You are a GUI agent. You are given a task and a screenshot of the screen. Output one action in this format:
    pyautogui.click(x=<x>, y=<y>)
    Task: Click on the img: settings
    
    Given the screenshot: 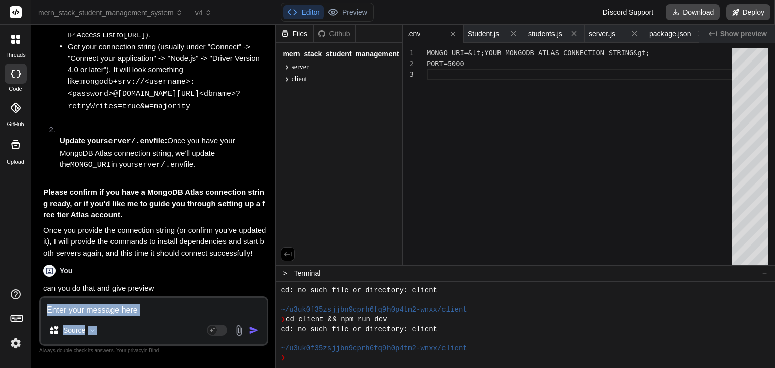 What is the action you would take?
    pyautogui.click(x=16, y=344)
    